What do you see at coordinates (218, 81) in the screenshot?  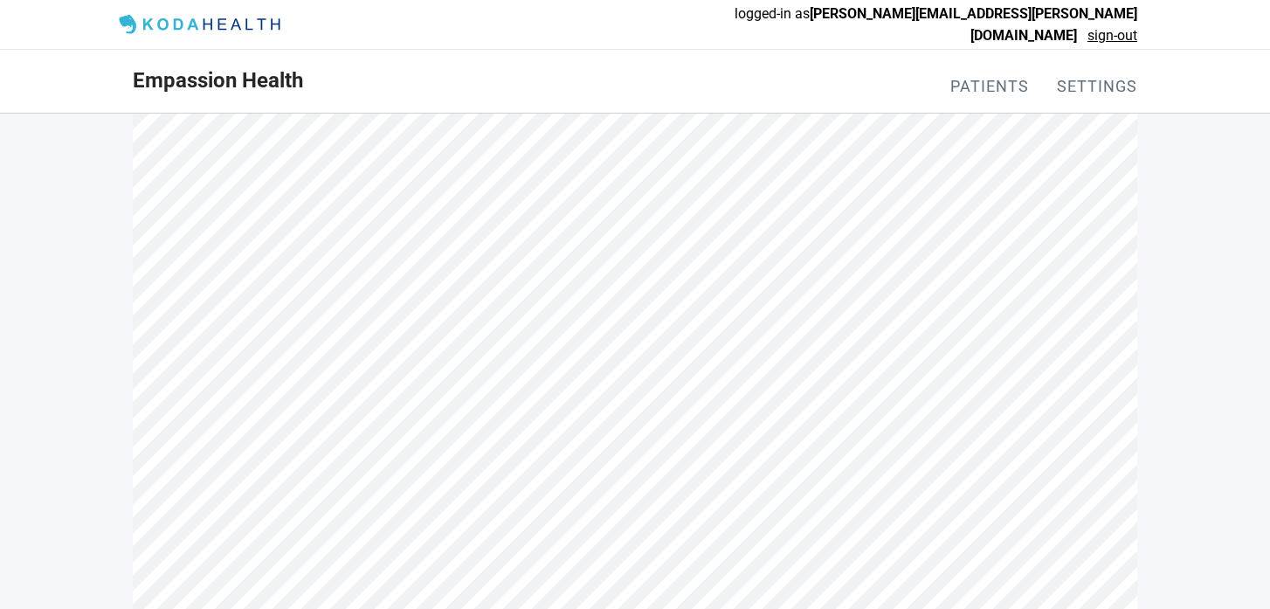 I see `h1: Empassion Health` at bounding box center [218, 81].